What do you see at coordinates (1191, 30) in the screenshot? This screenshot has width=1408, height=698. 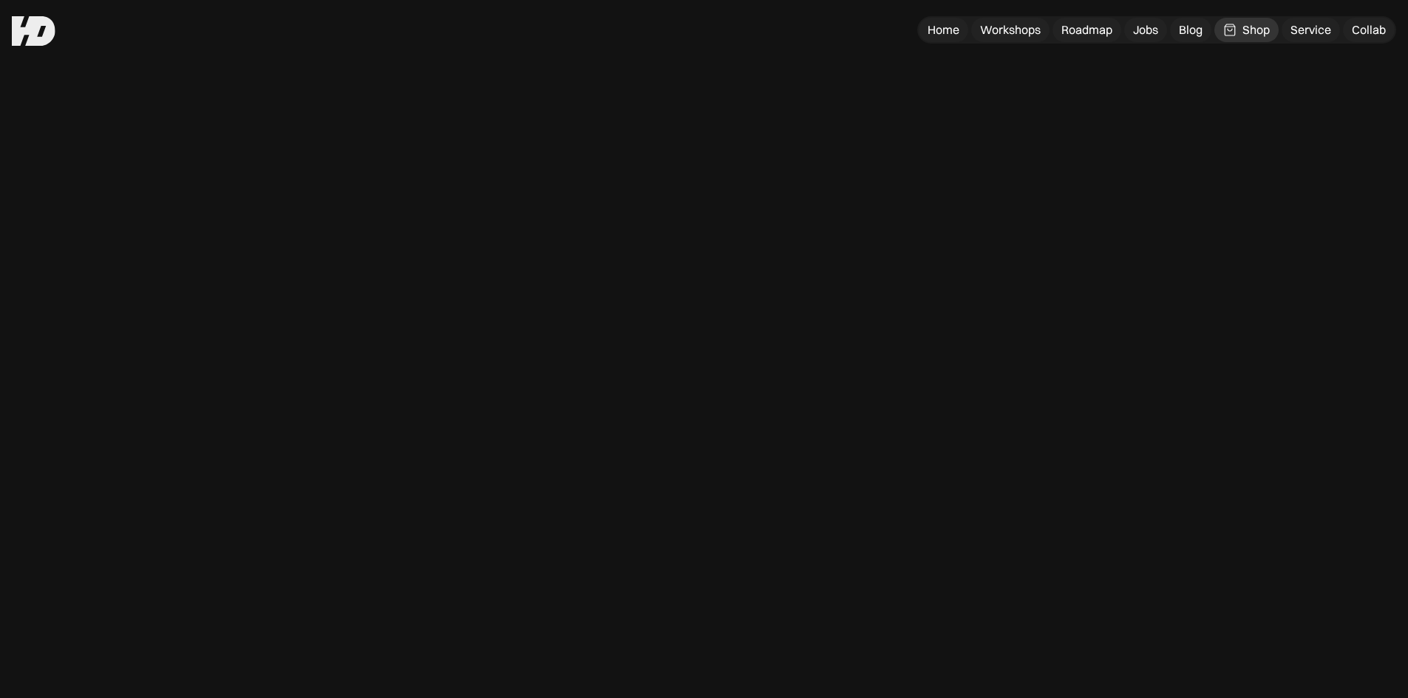 I see `a: Blog` at bounding box center [1191, 30].